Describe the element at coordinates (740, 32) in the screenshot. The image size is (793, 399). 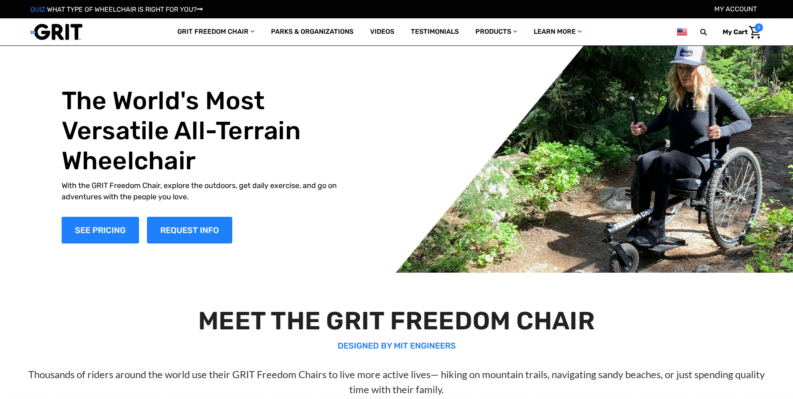
I see `a: Cart with 0 items` at that location.